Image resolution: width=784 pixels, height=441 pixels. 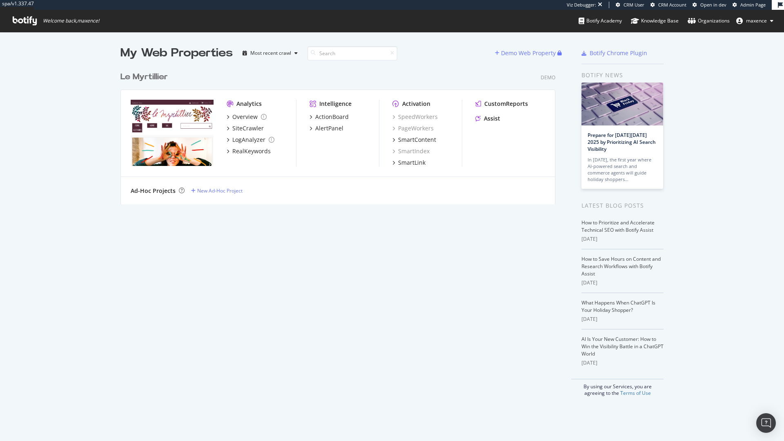 I want to click on a: Terms of Use, so click(x=635, y=392).